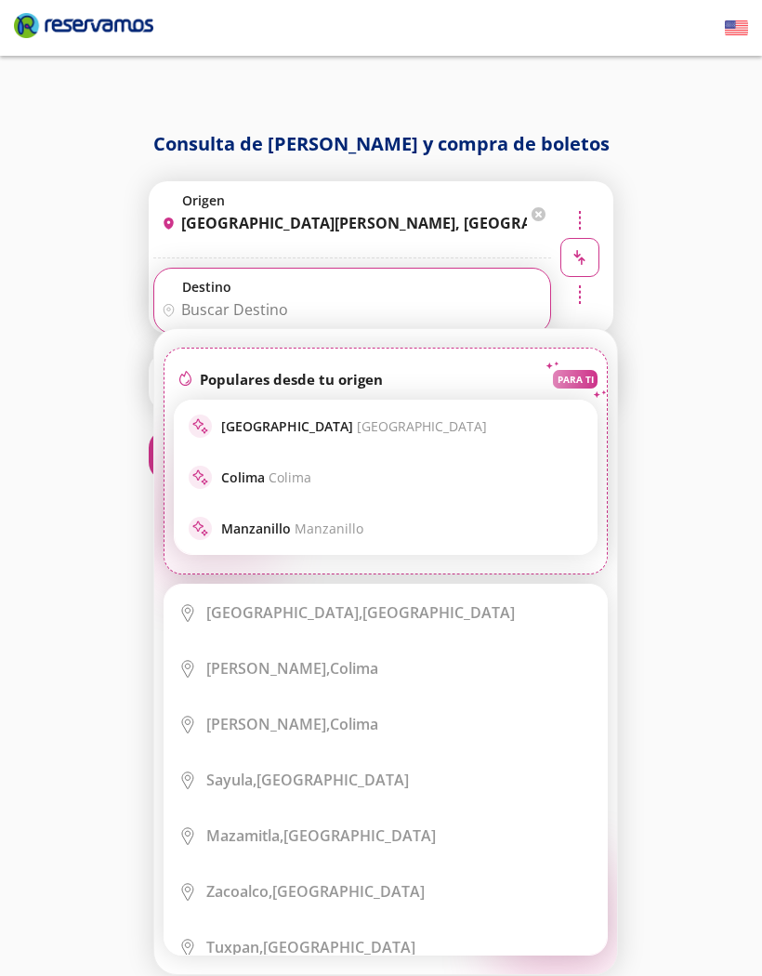 The height and width of the screenshot is (976, 762). What do you see at coordinates (349, 309) in the screenshot?
I see `input: Buscar Destino` at bounding box center [349, 309].